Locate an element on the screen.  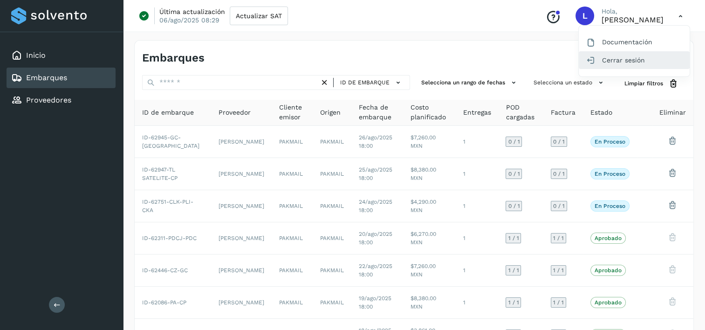
a: Embarques is located at coordinates (47, 77).